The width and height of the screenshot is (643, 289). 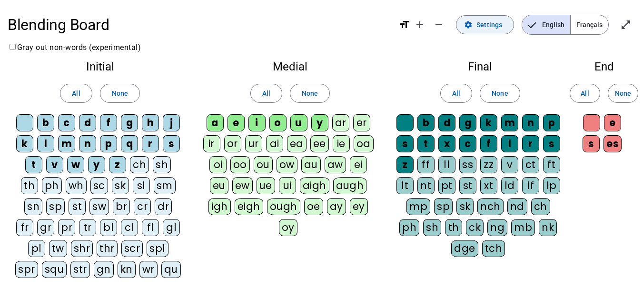 What do you see at coordinates (139, 165) in the screenshot?
I see `div: ch` at bounding box center [139, 165].